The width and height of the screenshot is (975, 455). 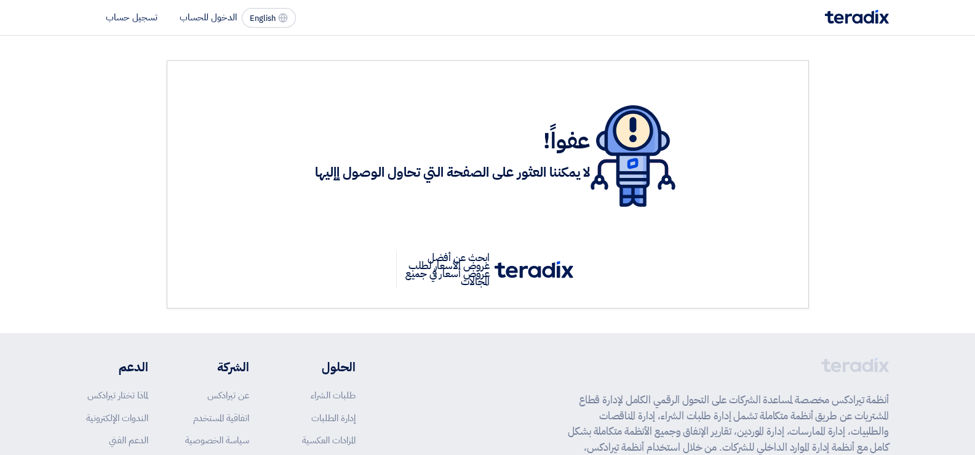 I want to click on a: اتفاقية المستخدم, so click(x=221, y=418).